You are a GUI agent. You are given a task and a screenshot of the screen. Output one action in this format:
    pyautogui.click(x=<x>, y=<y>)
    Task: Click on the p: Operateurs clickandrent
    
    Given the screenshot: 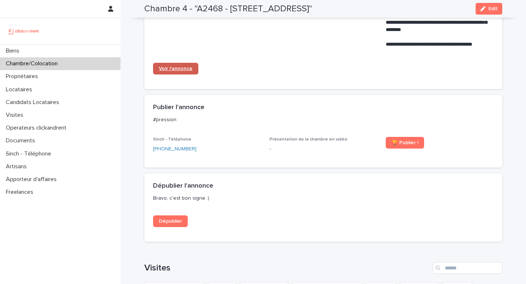 What is the action you would take?
    pyautogui.click(x=38, y=128)
    